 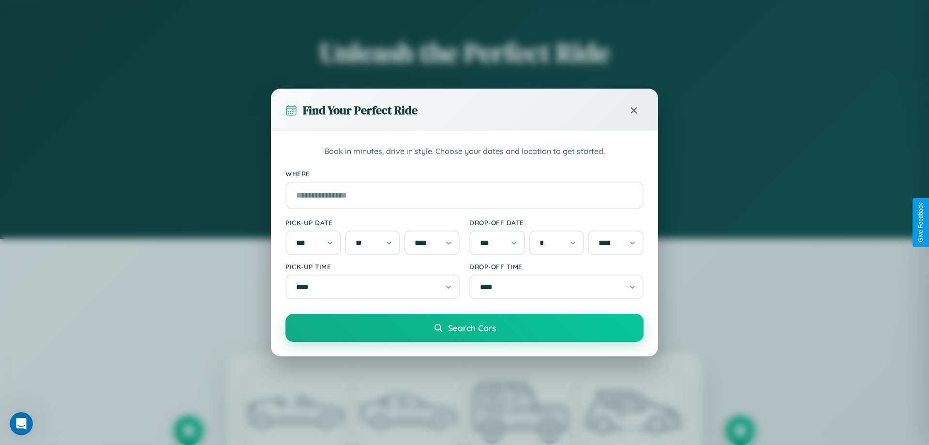 What do you see at coordinates (465, 152) in the screenshot?
I see `p: Book in minutes, drive in style. Choose your dates and location to get started.` at bounding box center [465, 152].